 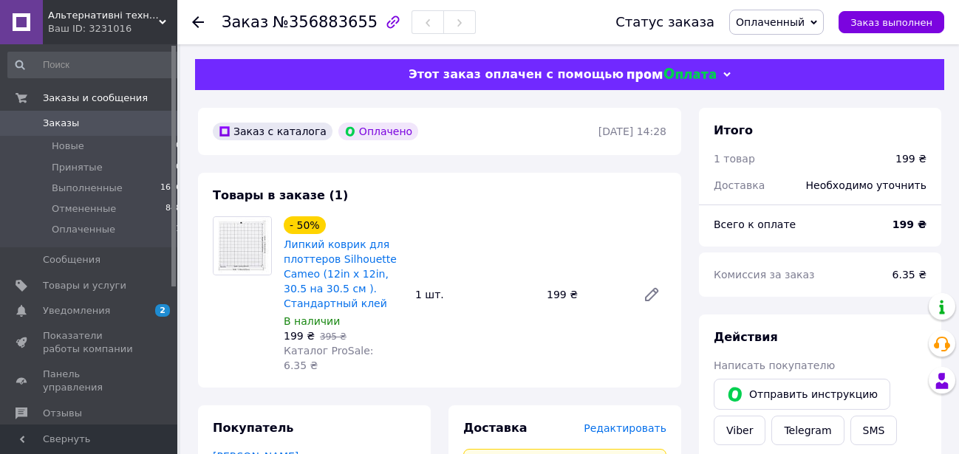 I want to click on a: Редактировать, so click(x=651, y=295).